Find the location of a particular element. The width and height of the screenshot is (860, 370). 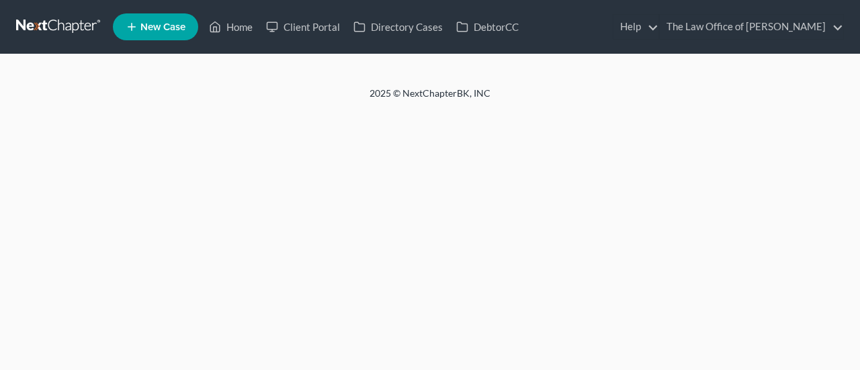

a: DebtorCC is located at coordinates (487, 27).